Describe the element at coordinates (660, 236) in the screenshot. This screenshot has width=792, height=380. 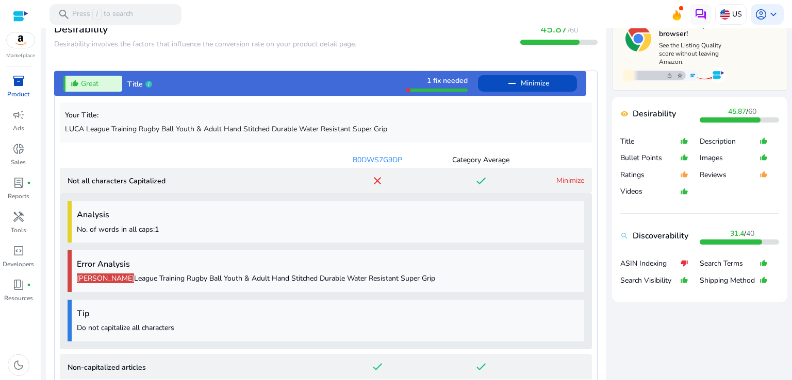
I see `b: Discoverability` at that location.